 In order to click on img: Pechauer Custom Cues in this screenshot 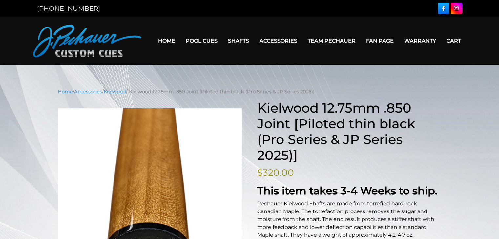, I will do `click(87, 41)`.